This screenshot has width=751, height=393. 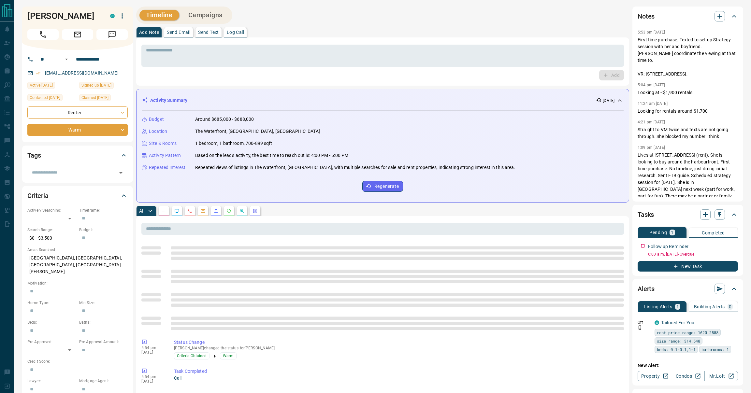 What do you see at coordinates (103, 303) in the screenshot?
I see `p: Min Size:` at bounding box center [103, 303].